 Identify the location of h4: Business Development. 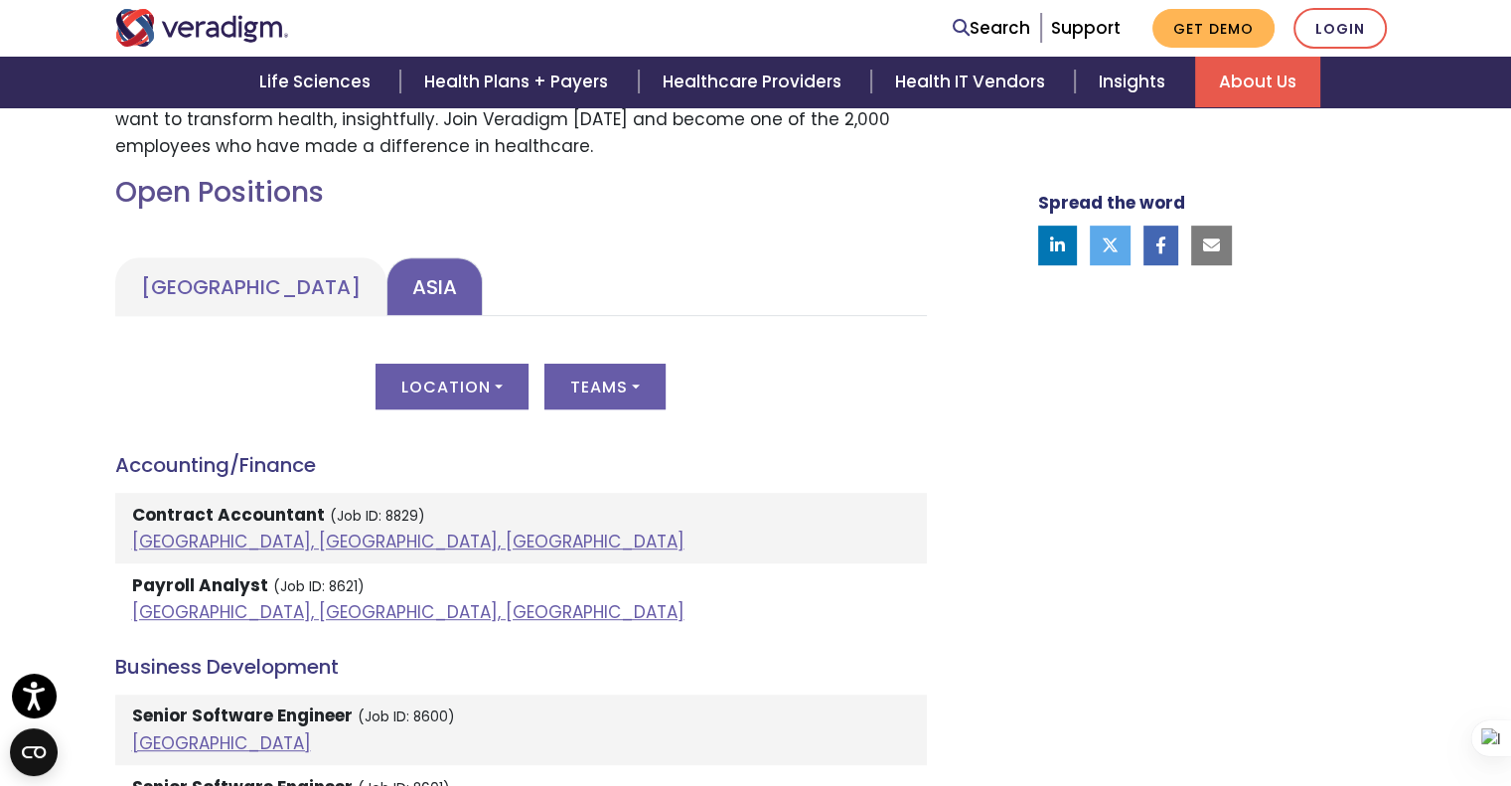
(521, 667).